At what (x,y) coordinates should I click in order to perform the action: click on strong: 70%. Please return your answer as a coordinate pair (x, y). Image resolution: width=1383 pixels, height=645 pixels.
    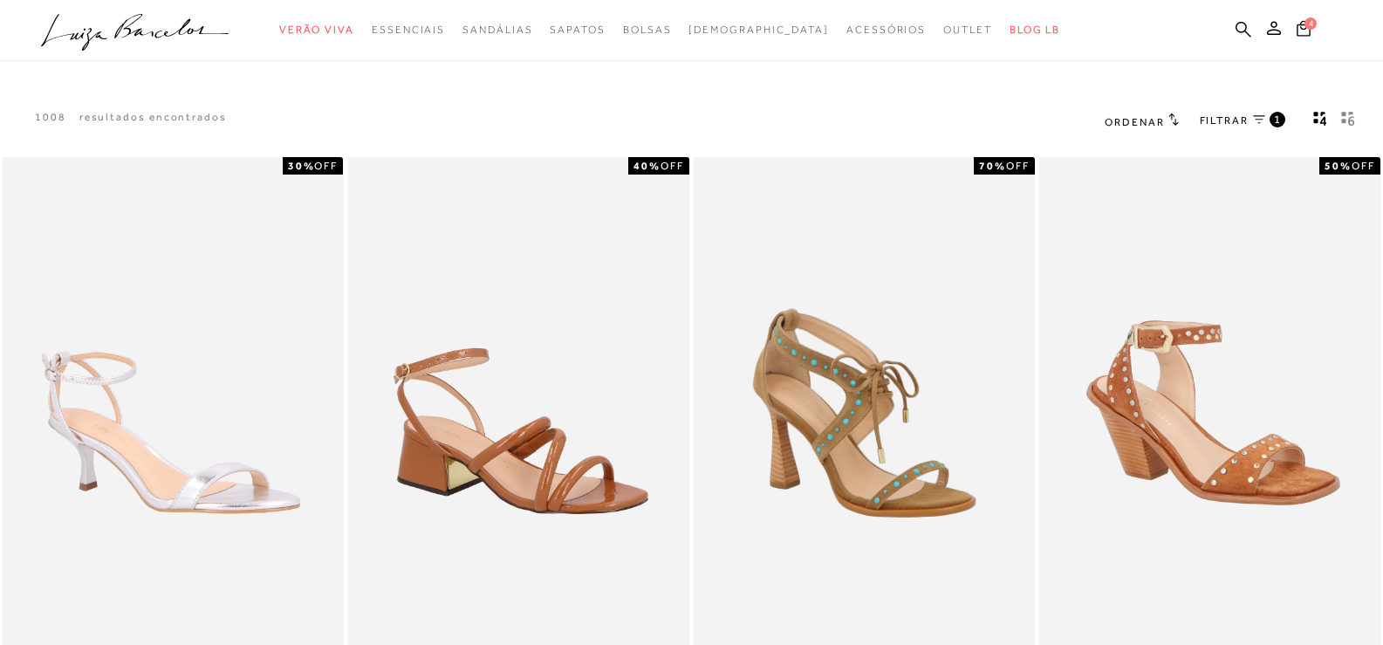
    Looking at the image, I should click on (992, 166).